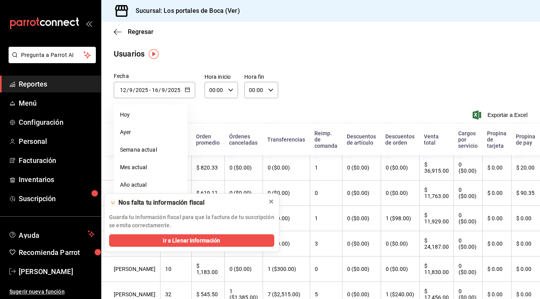 The image size is (540, 299). I want to click on th: $ 24,187.00, so click(436, 243).